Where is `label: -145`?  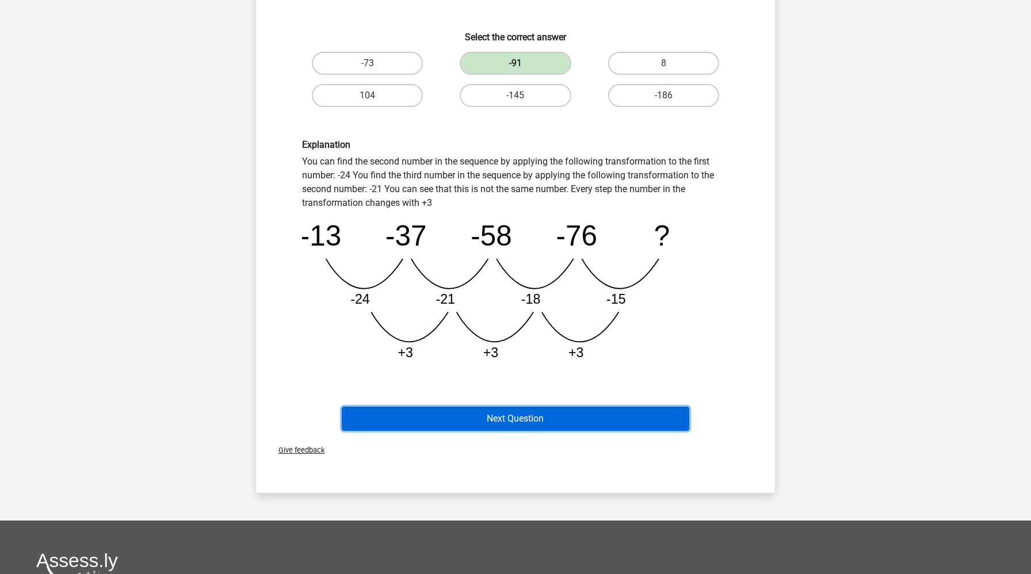 label: -145 is located at coordinates (515, 96).